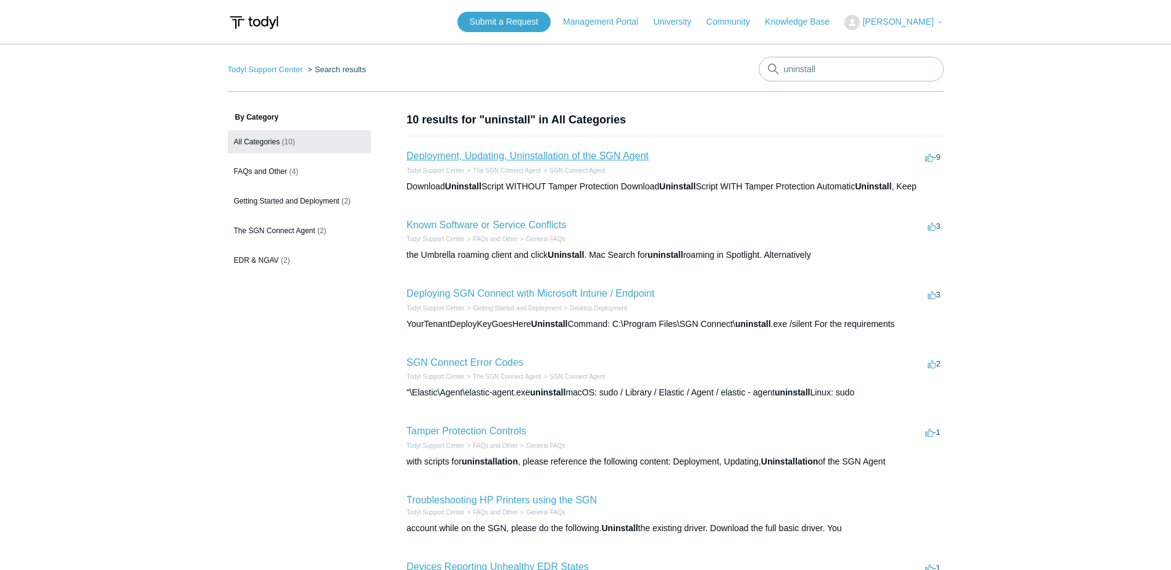 Image resolution: width=1171 pixels, height=570 pixels. I want to click on div: the Umbrella roaming client and click . Mac Search for roaming in Spotlight. Alternatively, so click(675, 255).